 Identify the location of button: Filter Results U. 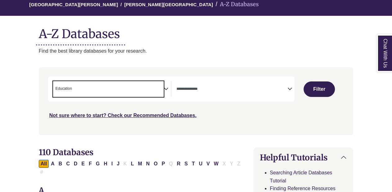
(201, 164).